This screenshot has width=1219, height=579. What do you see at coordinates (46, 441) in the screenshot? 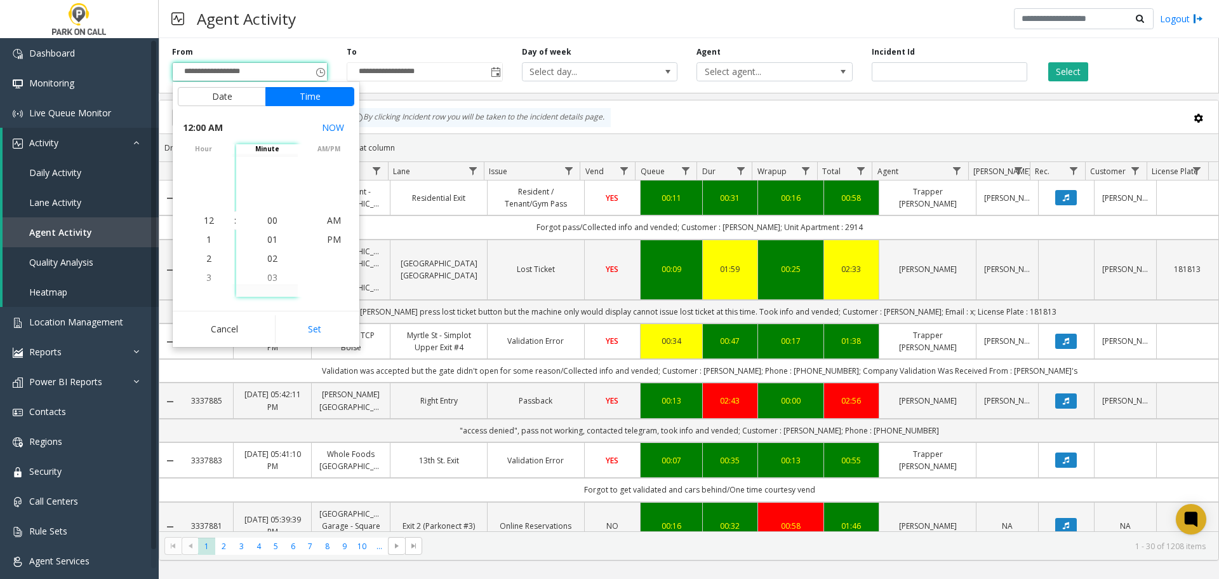
I see `span: Regions` at bounding box center [46, 441].